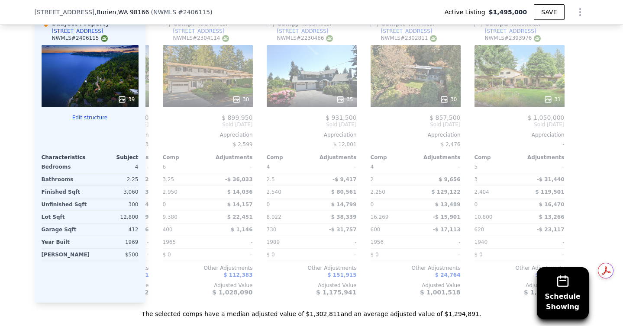  I want to click on div: 1956, so click(392, 242).